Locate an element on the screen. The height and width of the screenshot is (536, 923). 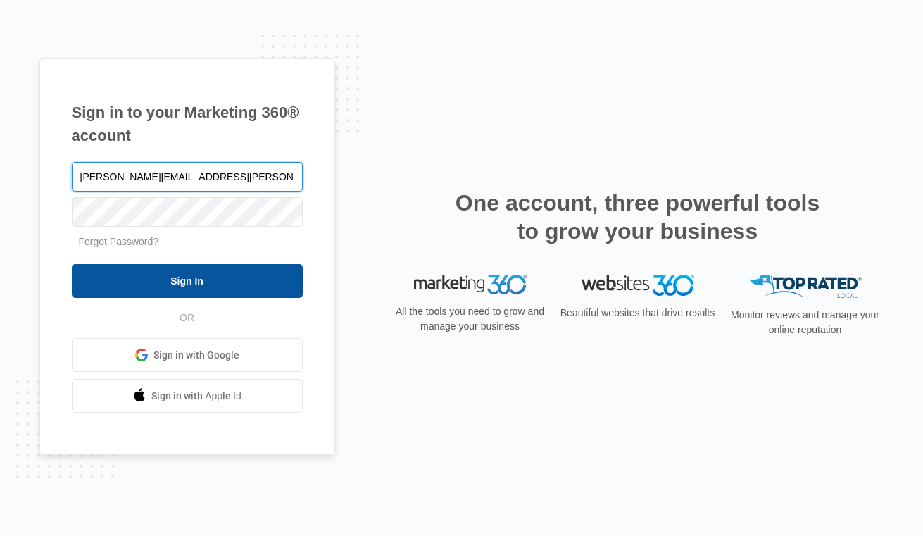
input: Email is located at coordinates (187, 177).